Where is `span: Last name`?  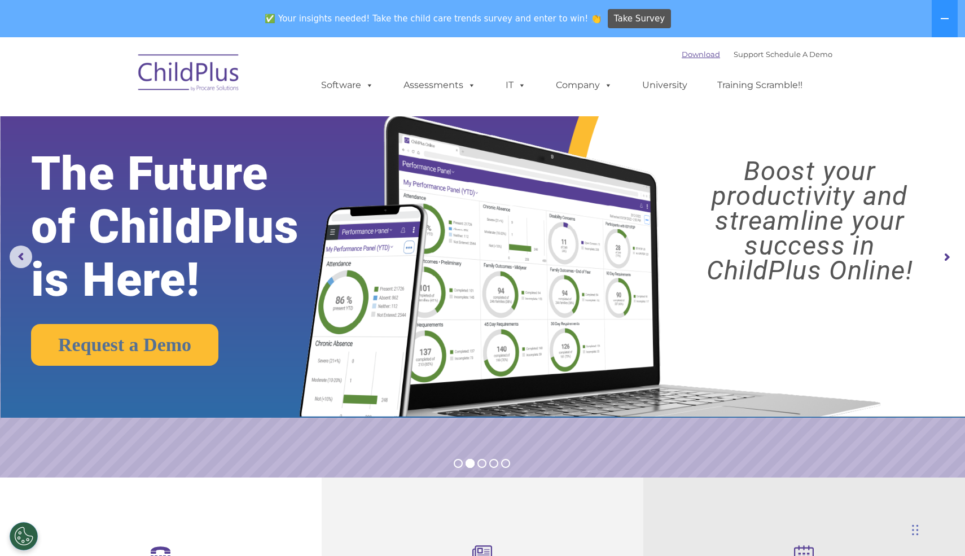
span: Last name is located at coordinates (174, 78).